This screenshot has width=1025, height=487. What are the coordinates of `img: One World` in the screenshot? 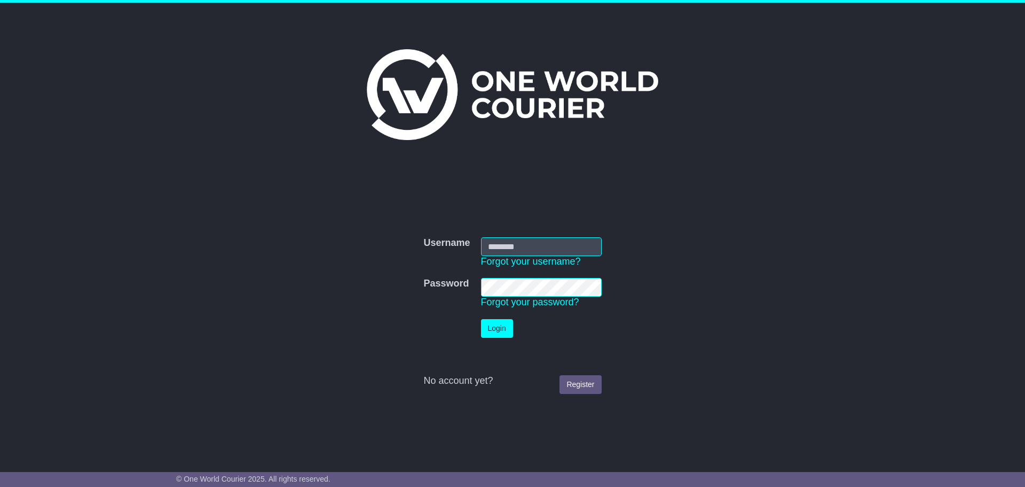 It's located at (513, 95).